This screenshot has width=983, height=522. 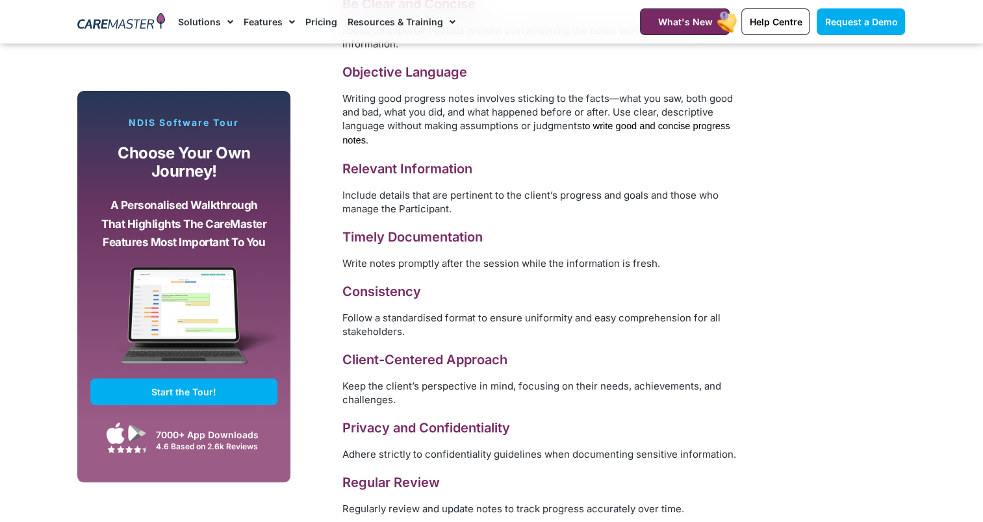 What do you see at coordinates (531, 325) in the screenshot?
I see `span: Follow a standardised format to ensure uniformity and easy comprehension for all stakeholders.` at bounding box center [531, 325].